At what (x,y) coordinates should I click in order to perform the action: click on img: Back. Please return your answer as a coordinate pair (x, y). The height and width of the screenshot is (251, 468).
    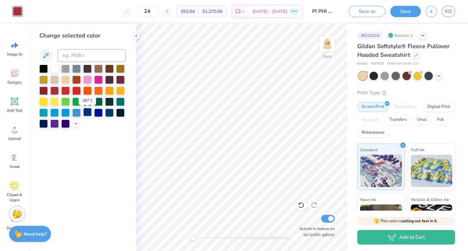
    Looking at the image, I should click on (328, 44).